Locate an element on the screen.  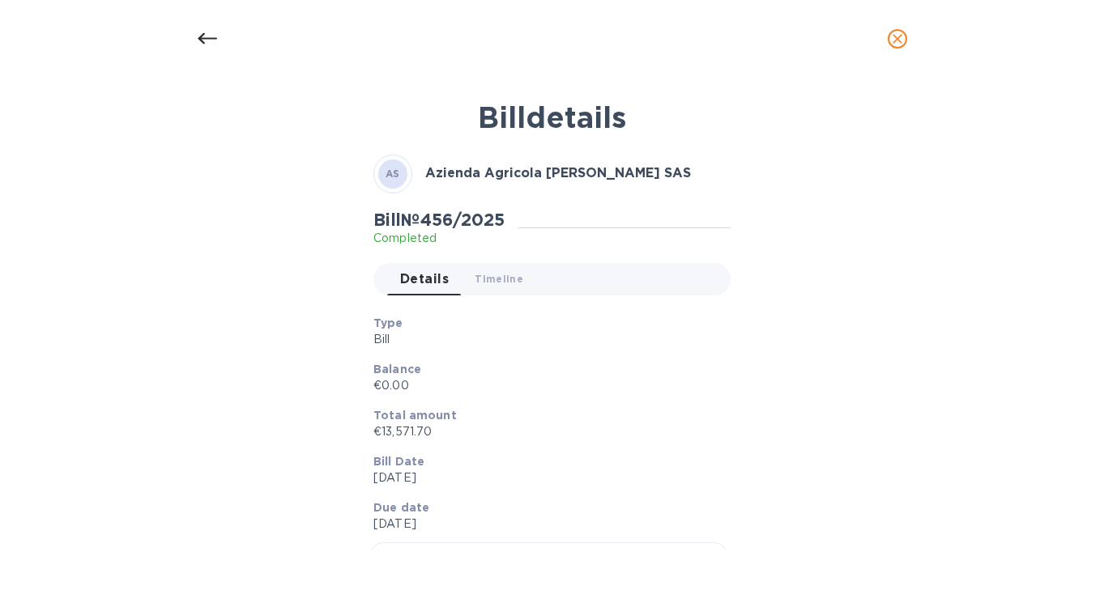
b: Total amount is located at coordinates (415, 415).